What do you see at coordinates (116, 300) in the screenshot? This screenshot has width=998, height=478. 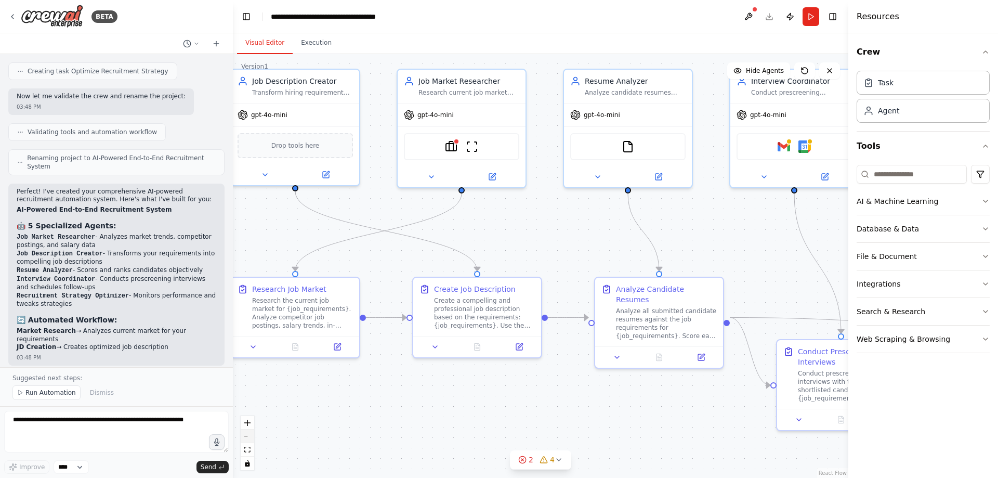 I see `li: - Monitors performance and tweaks strategies` at bounding box center [116, 300].